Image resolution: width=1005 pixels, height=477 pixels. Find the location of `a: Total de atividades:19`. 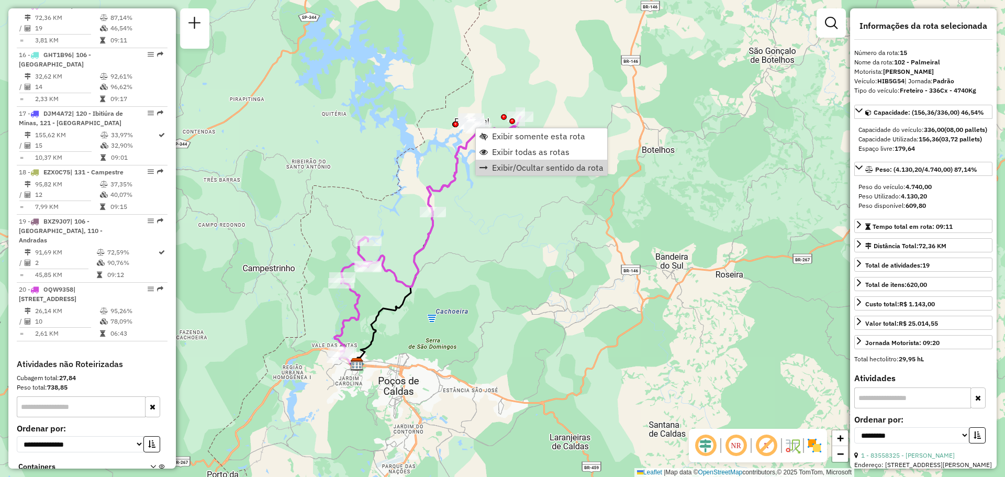

a: Total de atividades:19 is located at coordinates (923, 264).